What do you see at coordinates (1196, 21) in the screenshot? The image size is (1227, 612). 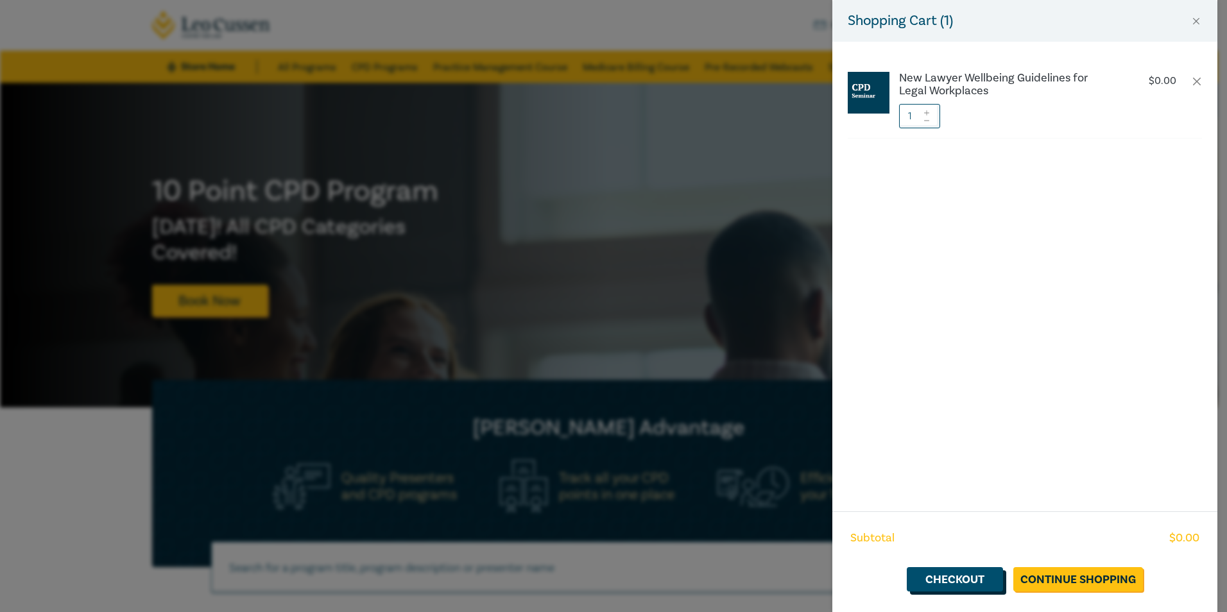 I see `button: Close` at bounding box center [1196, 21].